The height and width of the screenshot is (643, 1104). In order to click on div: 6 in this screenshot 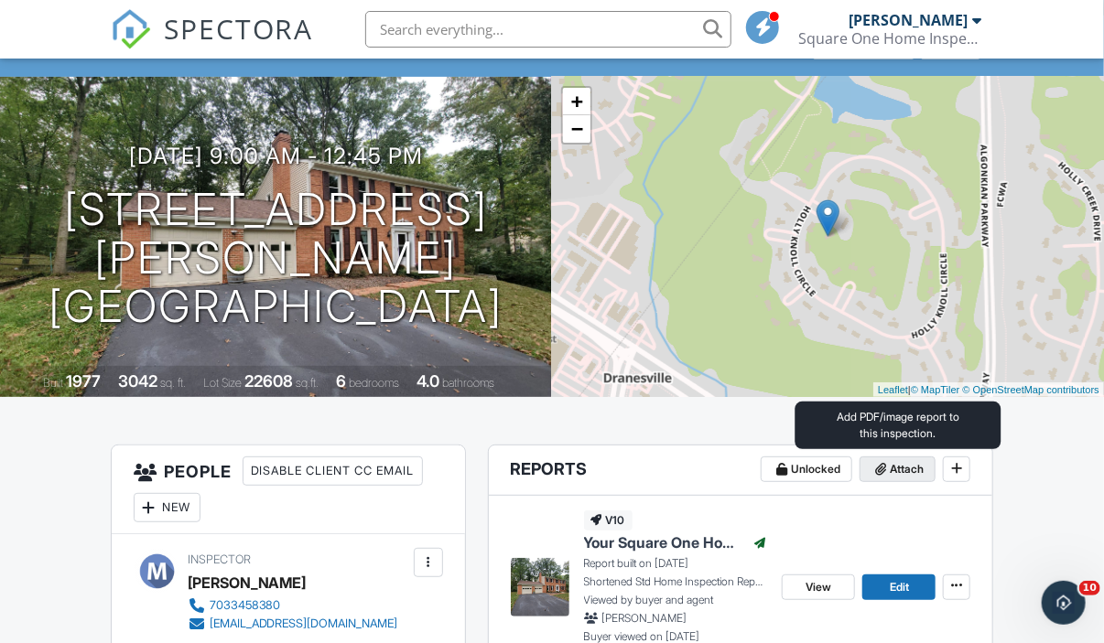, I will do `click(340, 381)`.